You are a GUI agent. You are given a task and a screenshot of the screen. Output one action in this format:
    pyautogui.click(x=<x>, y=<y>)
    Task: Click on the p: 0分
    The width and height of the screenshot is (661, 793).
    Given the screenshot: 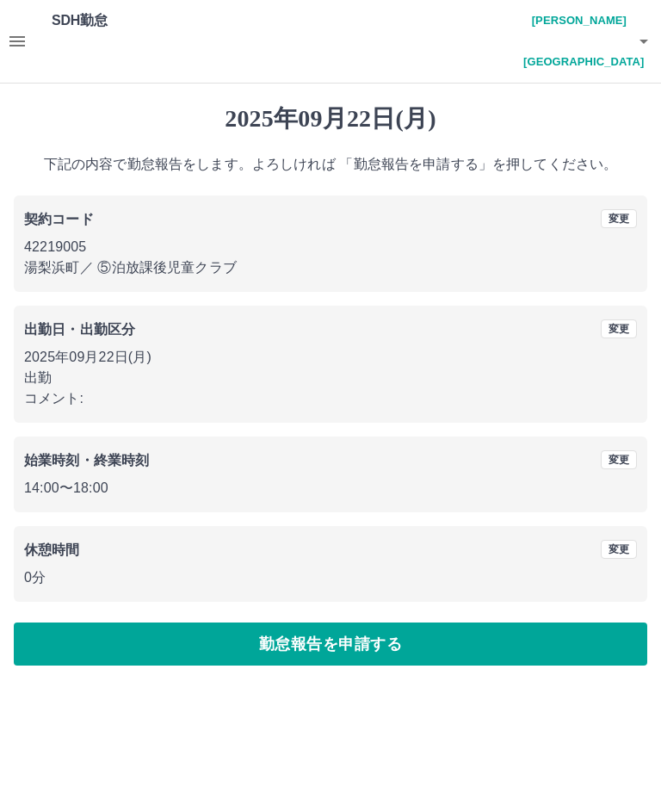 What is the action you would take?
    pyautogui.click(x=331, y=578)
    